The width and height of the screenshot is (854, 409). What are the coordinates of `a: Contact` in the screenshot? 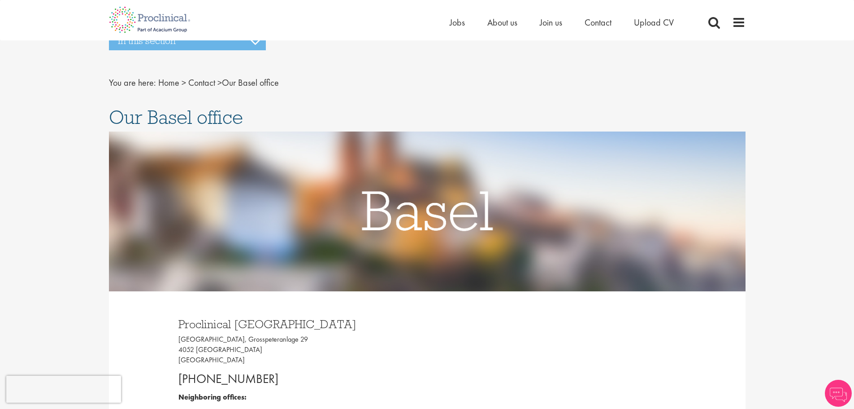 It's located at (598, 22).